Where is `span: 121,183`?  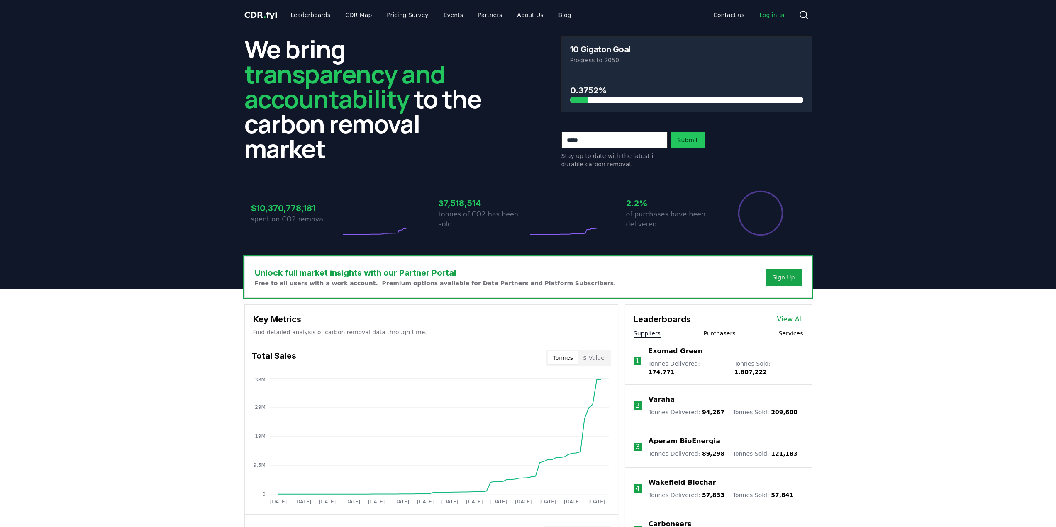
span: 121,183 is located at coordinates (784, 454).